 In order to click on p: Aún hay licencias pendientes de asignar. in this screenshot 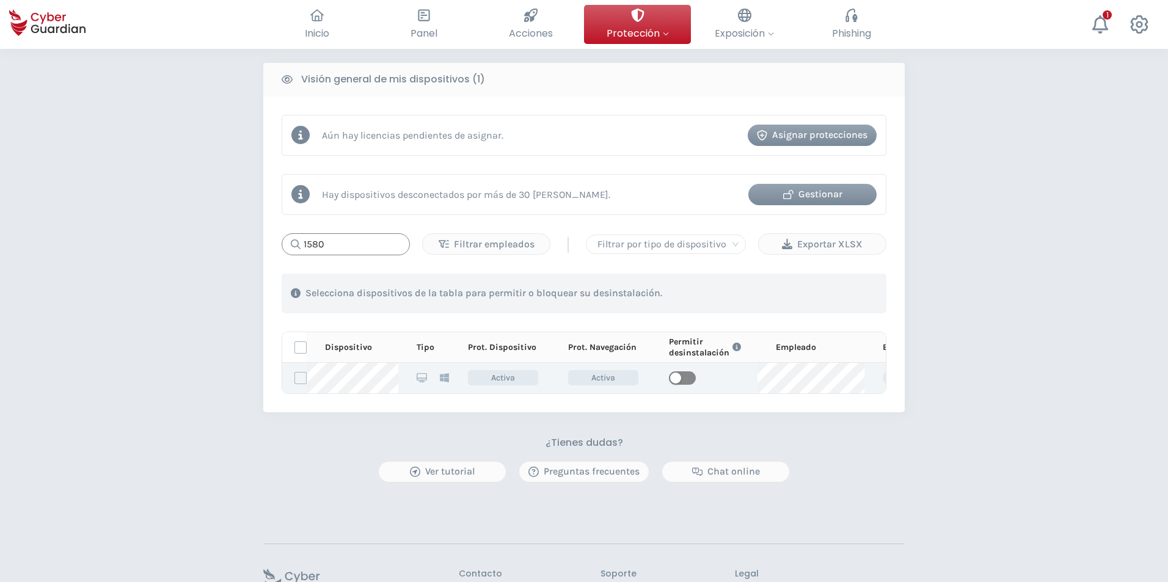, I will do `click(413, 135)`.